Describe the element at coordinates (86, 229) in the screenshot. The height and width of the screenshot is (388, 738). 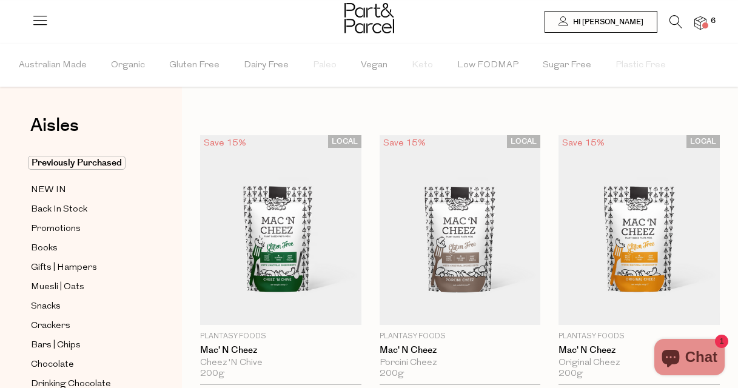
I see `a: Promotions` at that location.